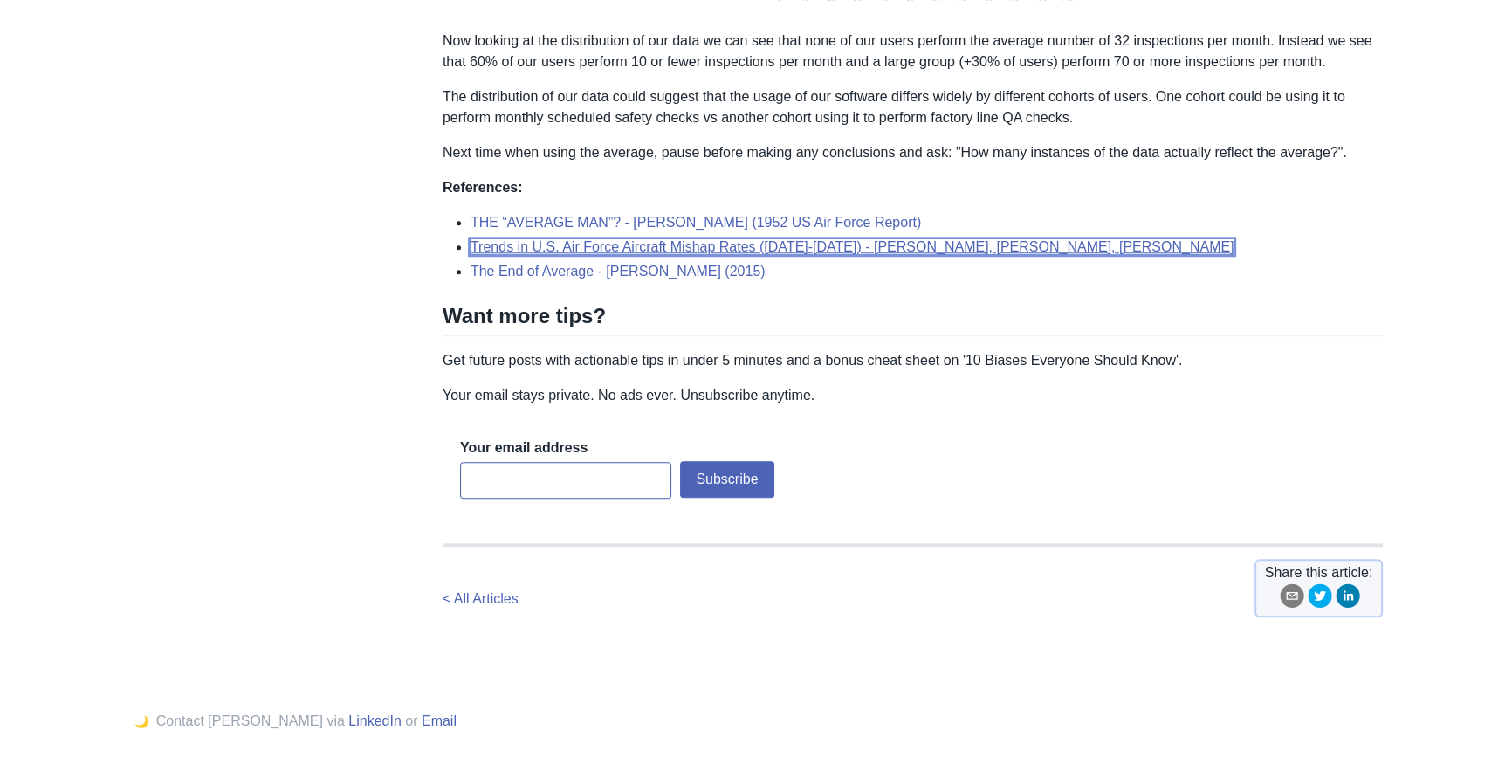 The width and height of the screenshot is (1512, 765). What do you see at coordinates (912, 361) in the screenshot?
I see `p: Get future posts with actionable tips in under 5 minutes and a bonus cheat sheet on '10 Biases Ev...` at bounding box center [912, 361].